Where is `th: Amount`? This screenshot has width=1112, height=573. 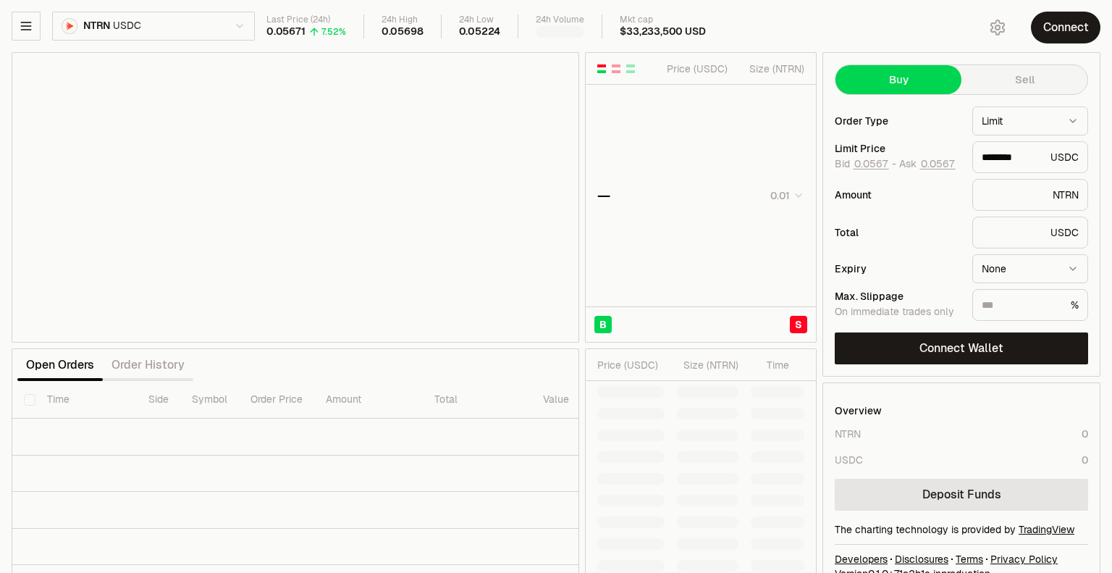 th: Amount is located at coordinates (369, 400).